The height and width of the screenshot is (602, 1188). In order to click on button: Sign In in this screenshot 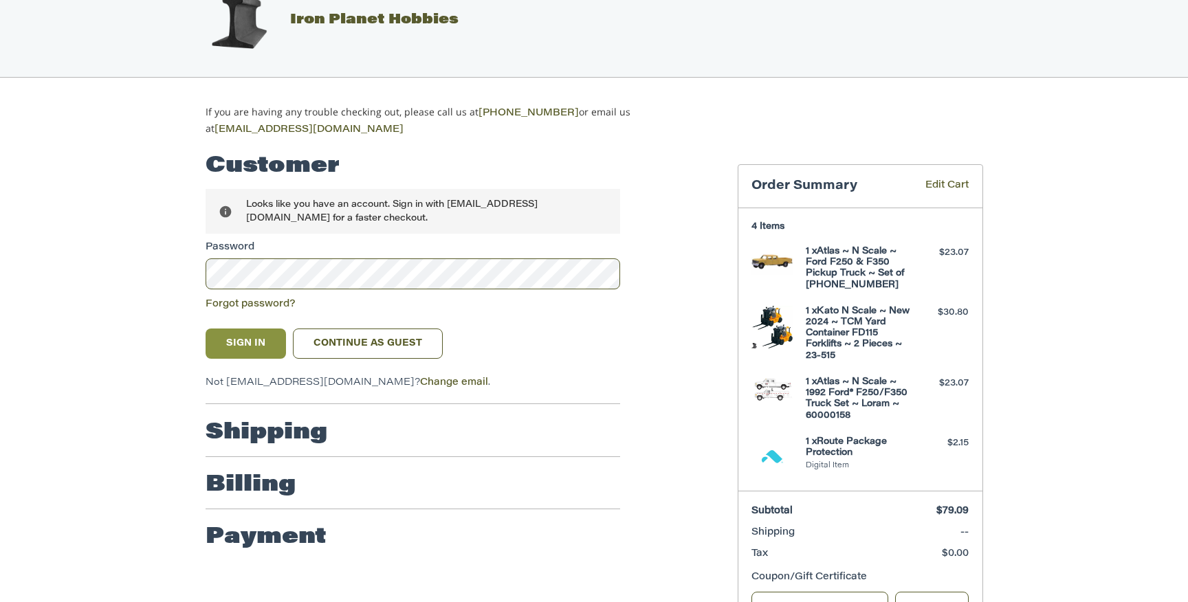, I will do `click(246, 344)`.